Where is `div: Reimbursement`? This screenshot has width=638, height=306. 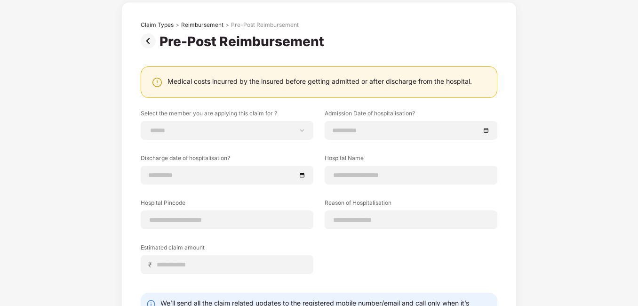
div: Reimbursement is located at coordinates (202, 25).